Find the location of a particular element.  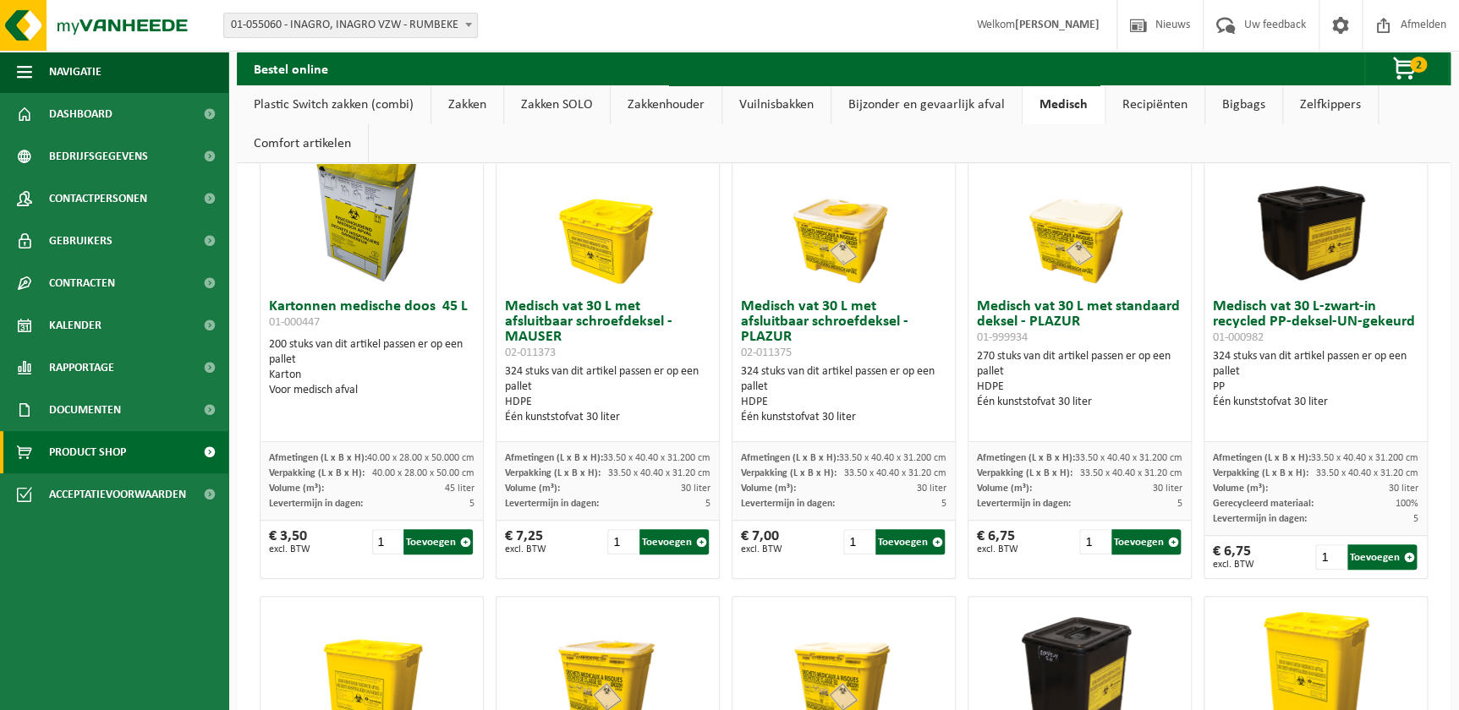

span: 40.00 x 28.00 x 50.00 cm is located at coordinates (423, 474).